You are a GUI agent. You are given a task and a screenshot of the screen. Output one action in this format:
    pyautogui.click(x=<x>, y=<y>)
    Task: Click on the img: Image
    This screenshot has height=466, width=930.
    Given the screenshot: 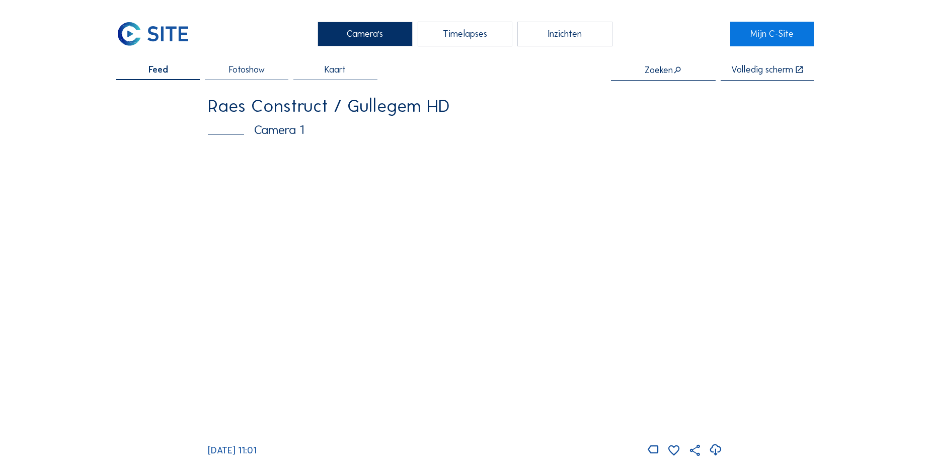 What is the action you would take?
    pyautogui.click(x=465, y=291)
    